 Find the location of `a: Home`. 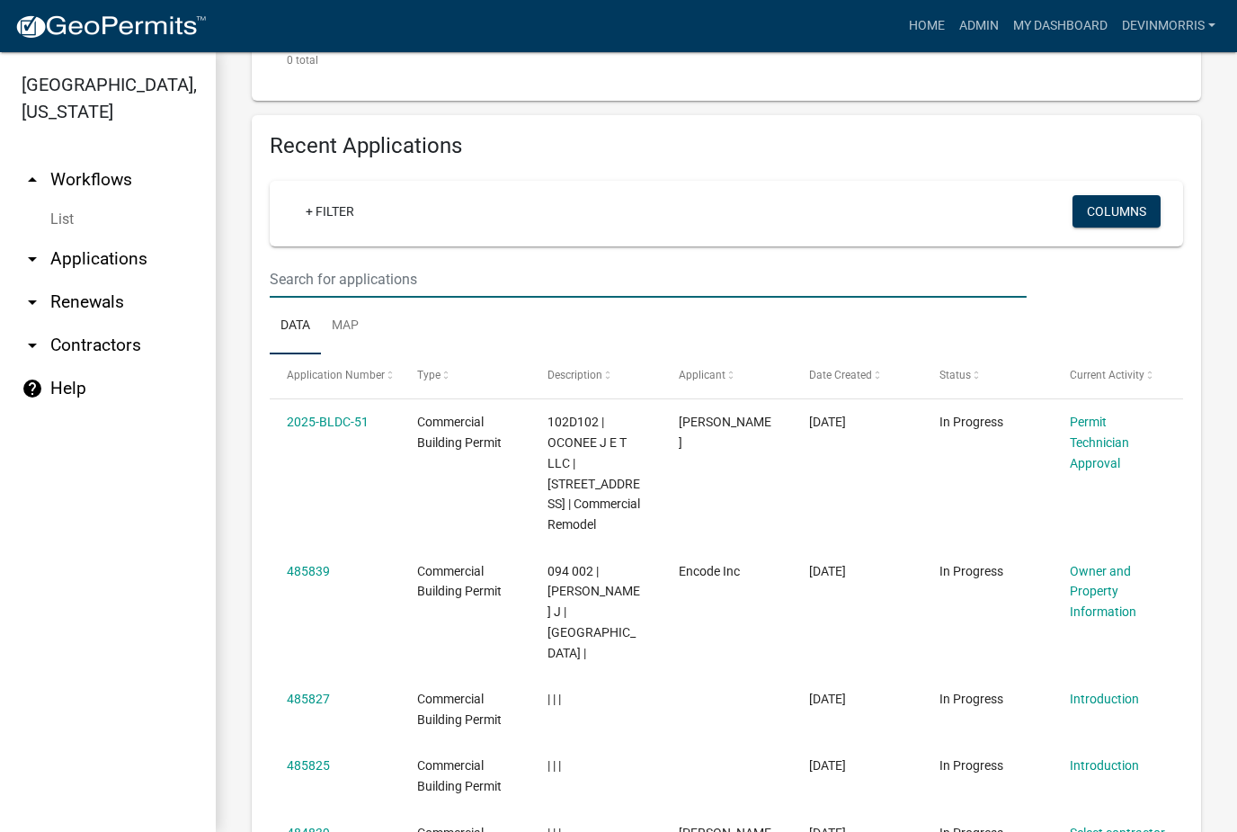

a: Home is located at coordinates (927, 26).